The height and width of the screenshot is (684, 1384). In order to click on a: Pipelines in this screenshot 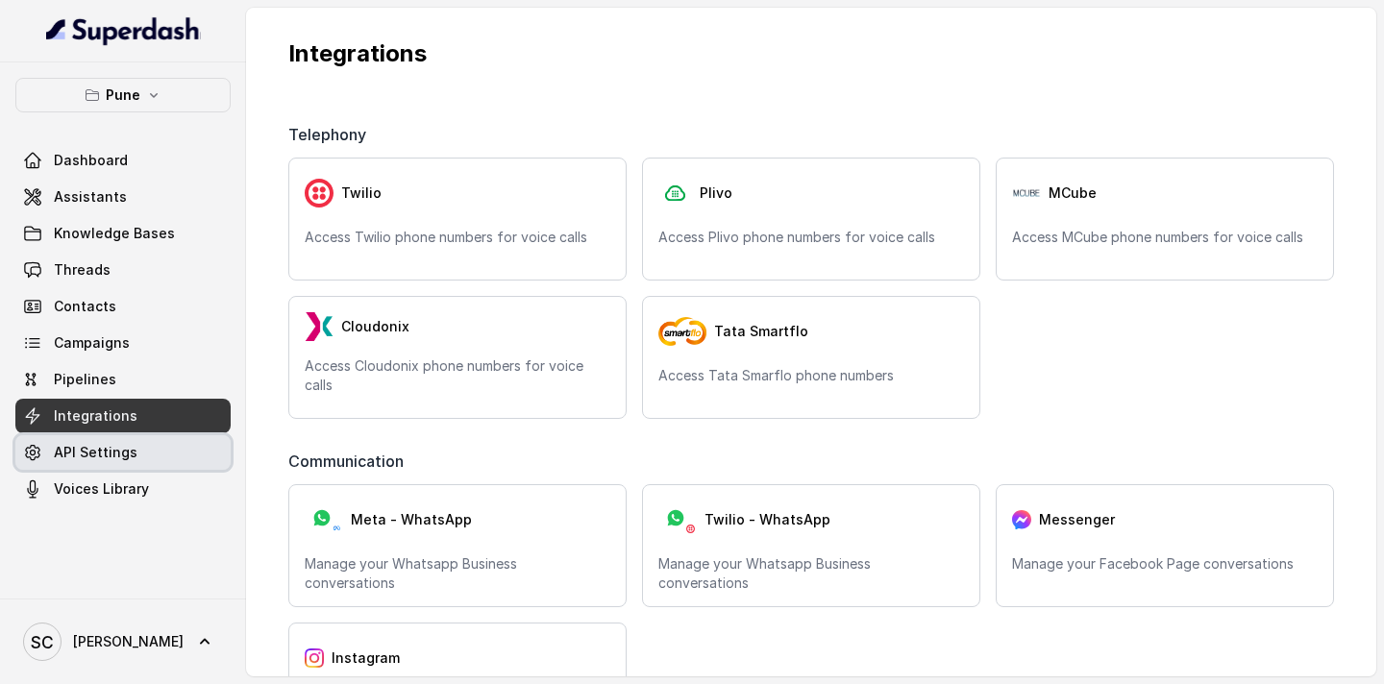, I will do `click(123, 380)`.